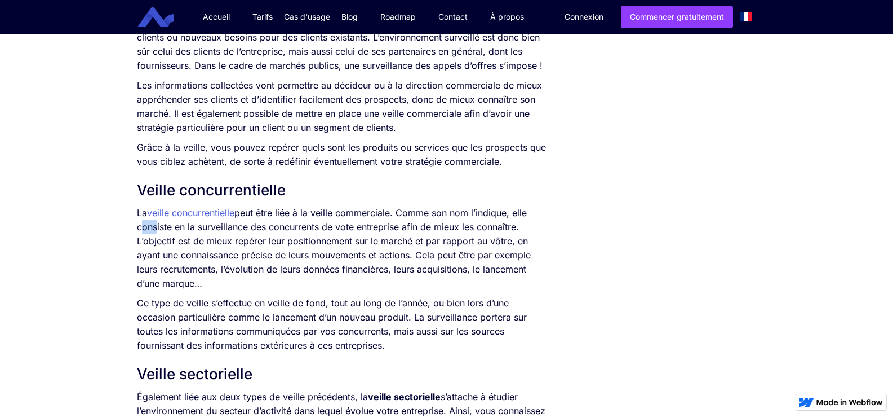 The image size is (893, 417). What do you see at coordinates (191, 213) in the screenshot?
I see `a: veille concurrentielle` at bounding box center [191, 213].